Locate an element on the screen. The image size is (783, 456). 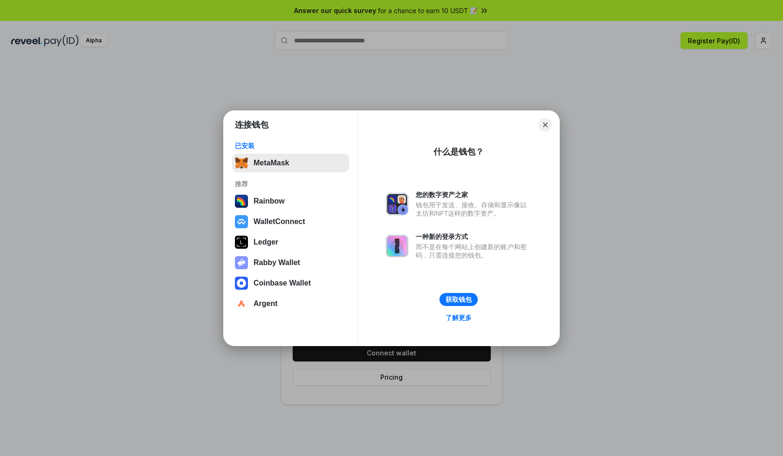
div: 已安装 is located at coordinates (290, 146).